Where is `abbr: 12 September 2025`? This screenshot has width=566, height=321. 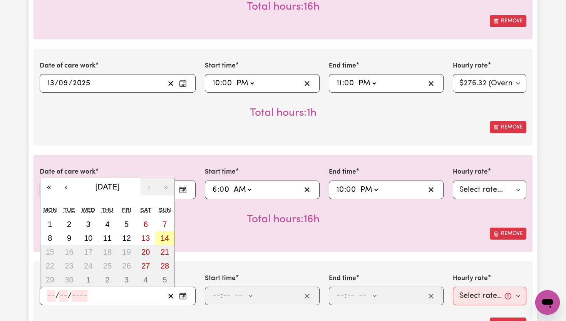
abbr: 12 September 2025 is located at coordinates (127, 238).